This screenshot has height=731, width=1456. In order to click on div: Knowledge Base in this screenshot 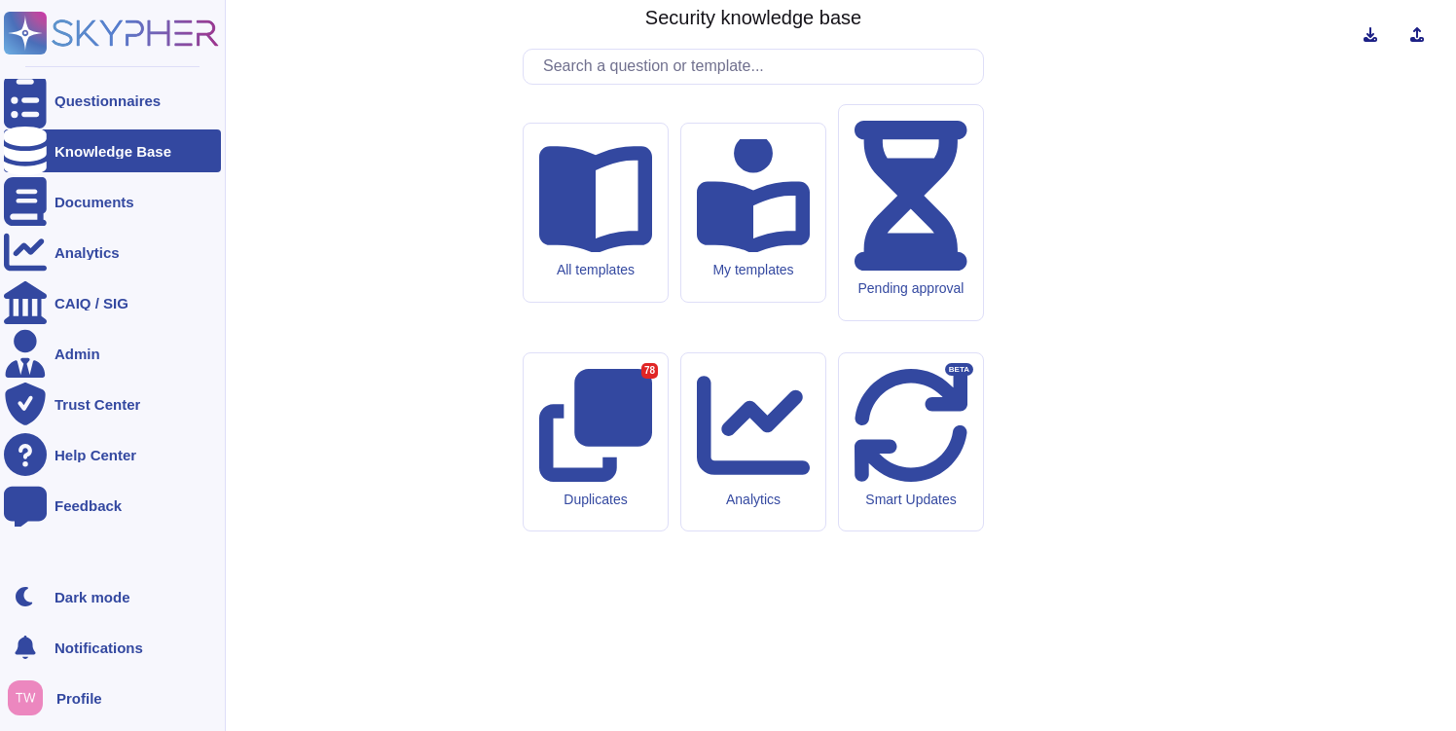, I will do `click(113, 151)`.